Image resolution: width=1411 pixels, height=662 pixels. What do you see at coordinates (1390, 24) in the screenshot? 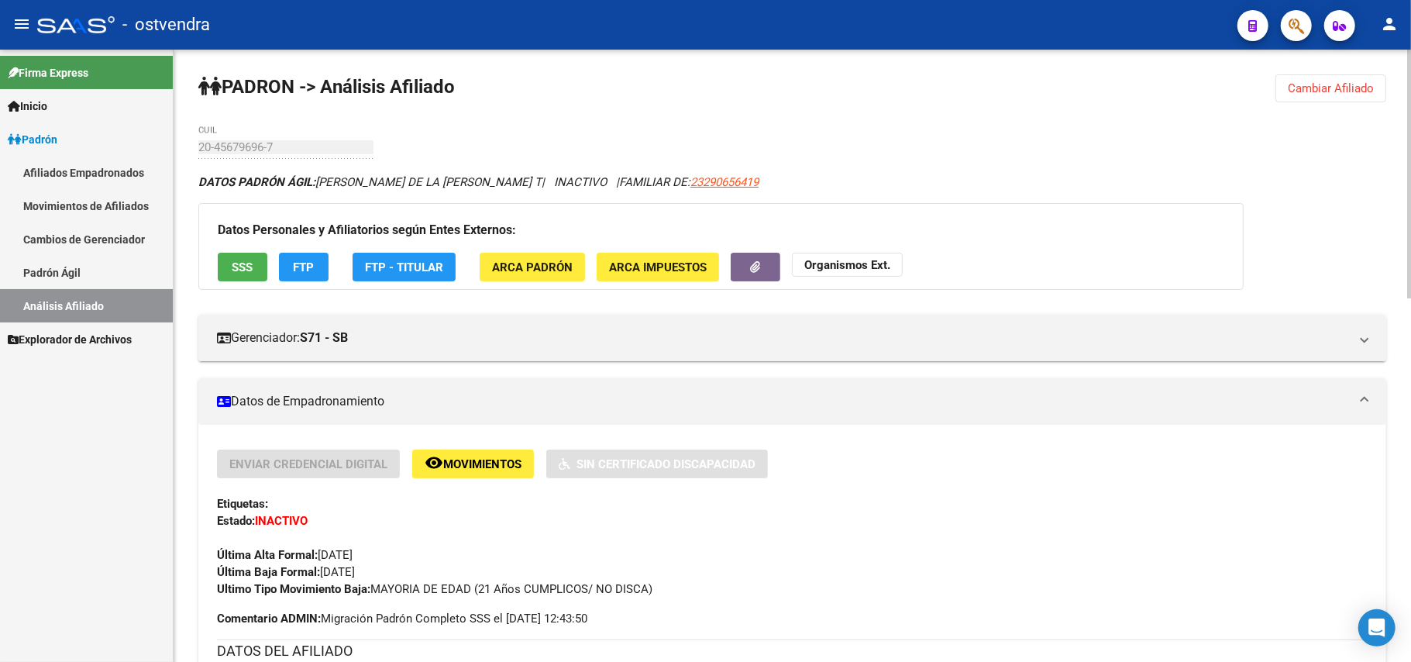
I see `mat-icon: person` at bounding box center [1390, 24].